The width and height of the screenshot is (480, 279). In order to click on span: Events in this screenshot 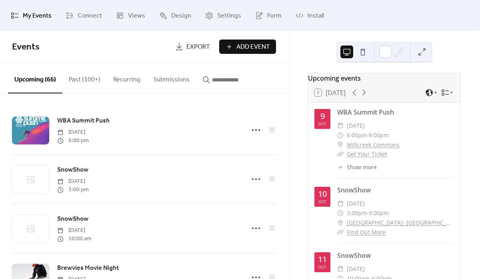, I will do `click(26, 47)`.